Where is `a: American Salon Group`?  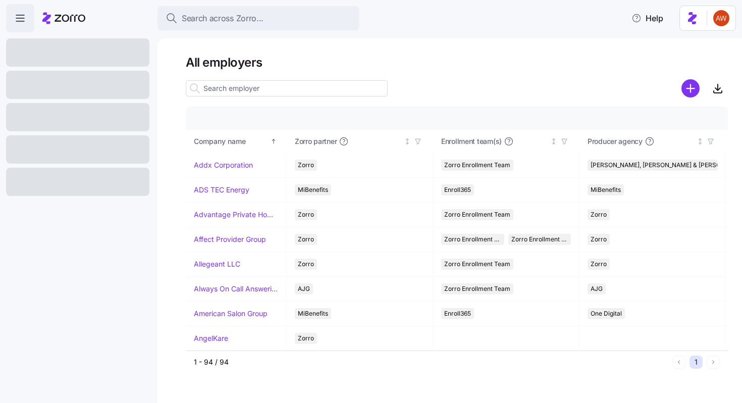 a: American Salon Group is located at coordinates (231, 313).